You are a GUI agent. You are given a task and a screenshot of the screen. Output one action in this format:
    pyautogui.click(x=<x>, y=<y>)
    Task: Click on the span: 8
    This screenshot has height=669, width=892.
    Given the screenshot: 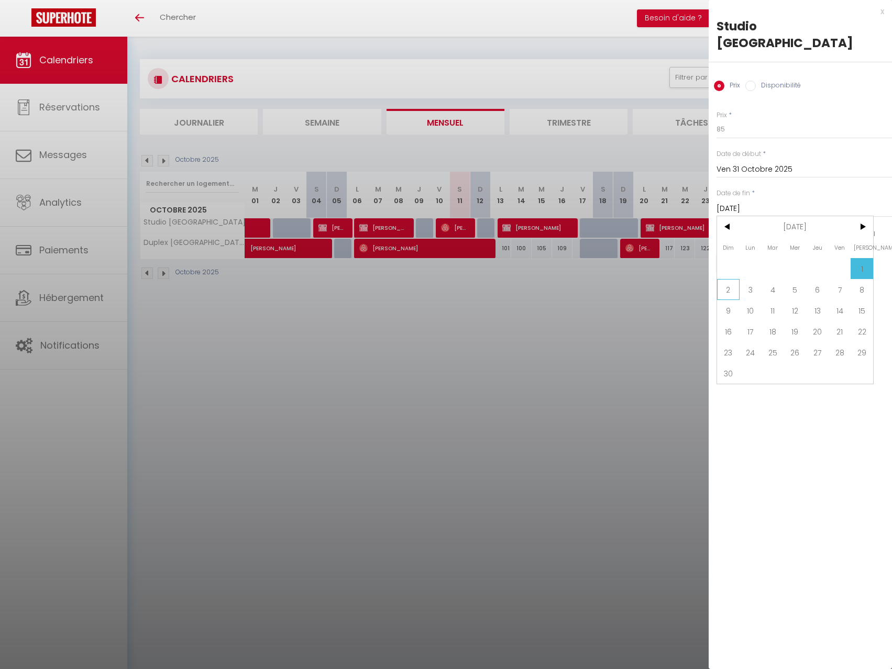 What is the action you would take?
    pyautogui.click(x=862, y=290)
    